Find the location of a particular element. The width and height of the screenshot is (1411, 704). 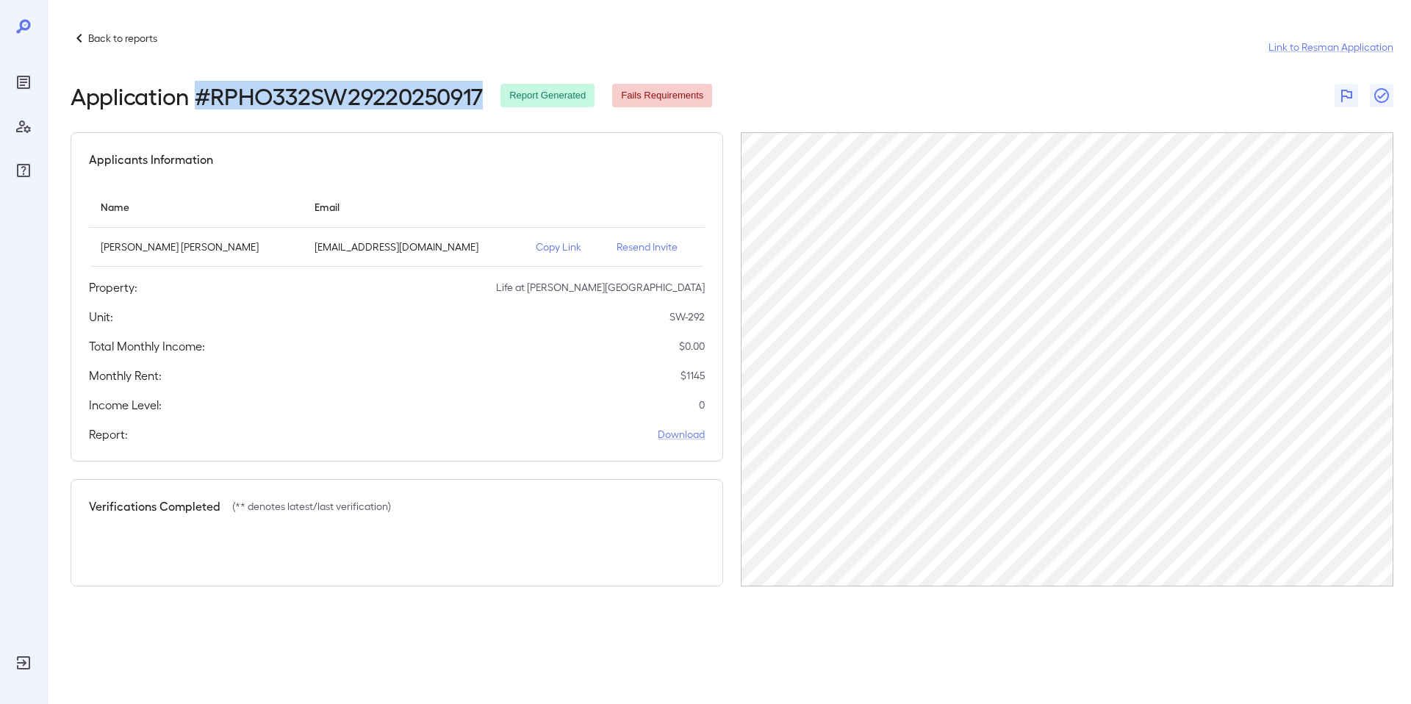

button: Close Report is located at coordinates (1382, 96).